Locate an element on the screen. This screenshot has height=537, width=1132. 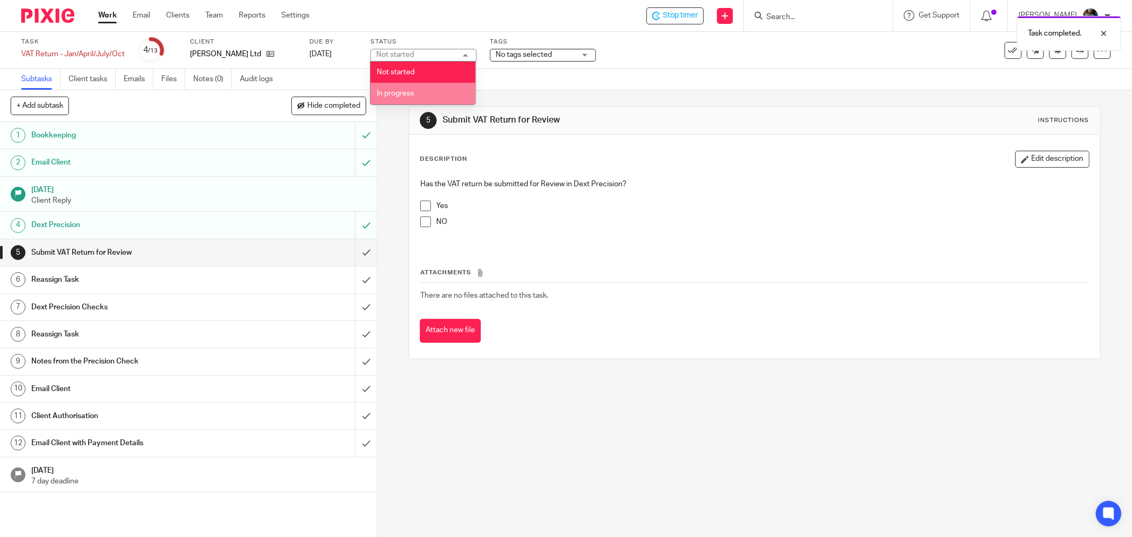
p: Description is located at coordinates (443, 159).